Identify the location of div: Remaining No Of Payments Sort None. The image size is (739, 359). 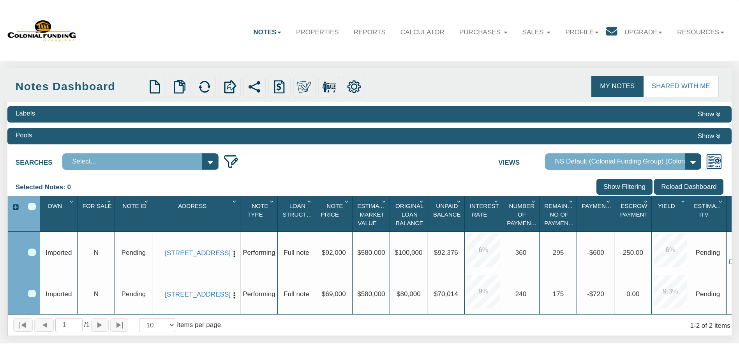
(559, 214).